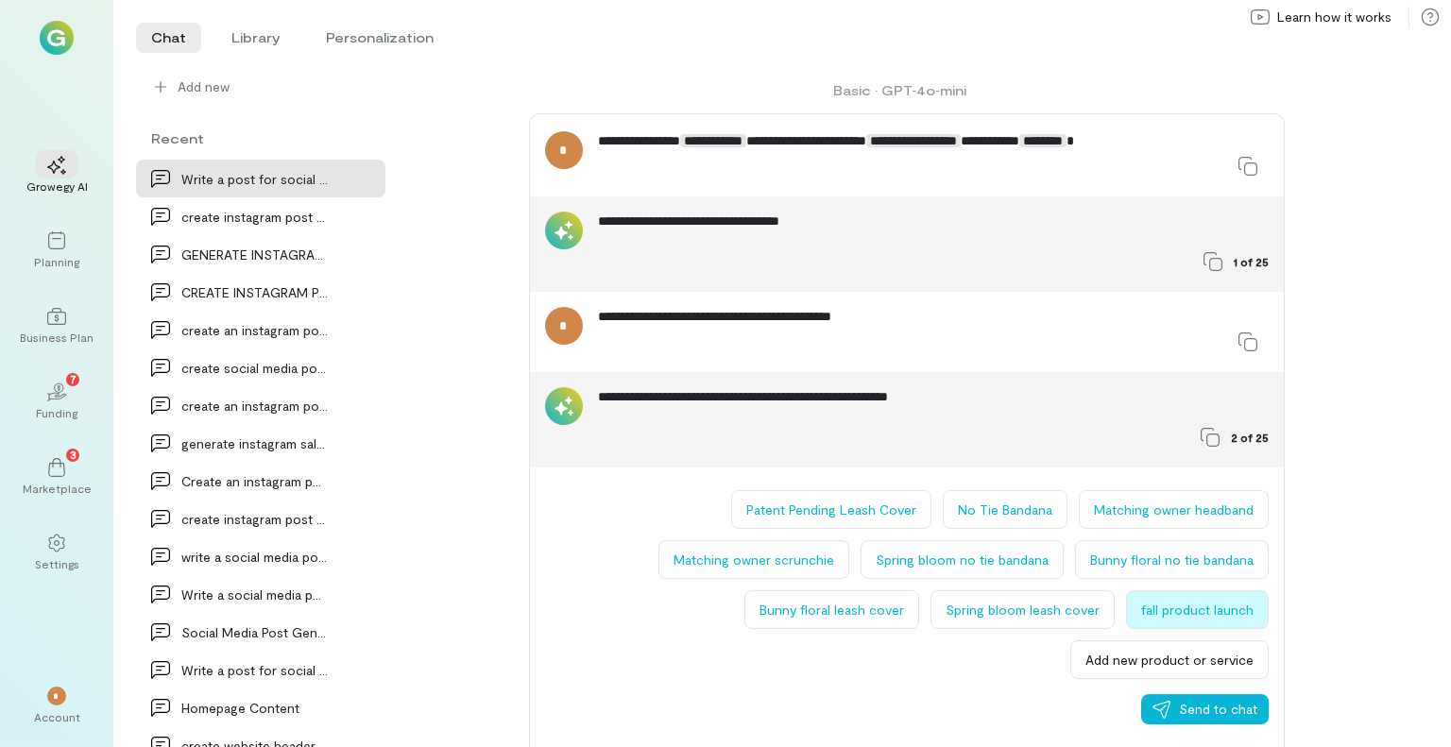 Image resolution: width=1451 pixels, height=747 pixels. What do you see at coordinates (754, 559) in the screenshot?
I see `button: Matching owner scrunchie` at bounding box center [754, 559].